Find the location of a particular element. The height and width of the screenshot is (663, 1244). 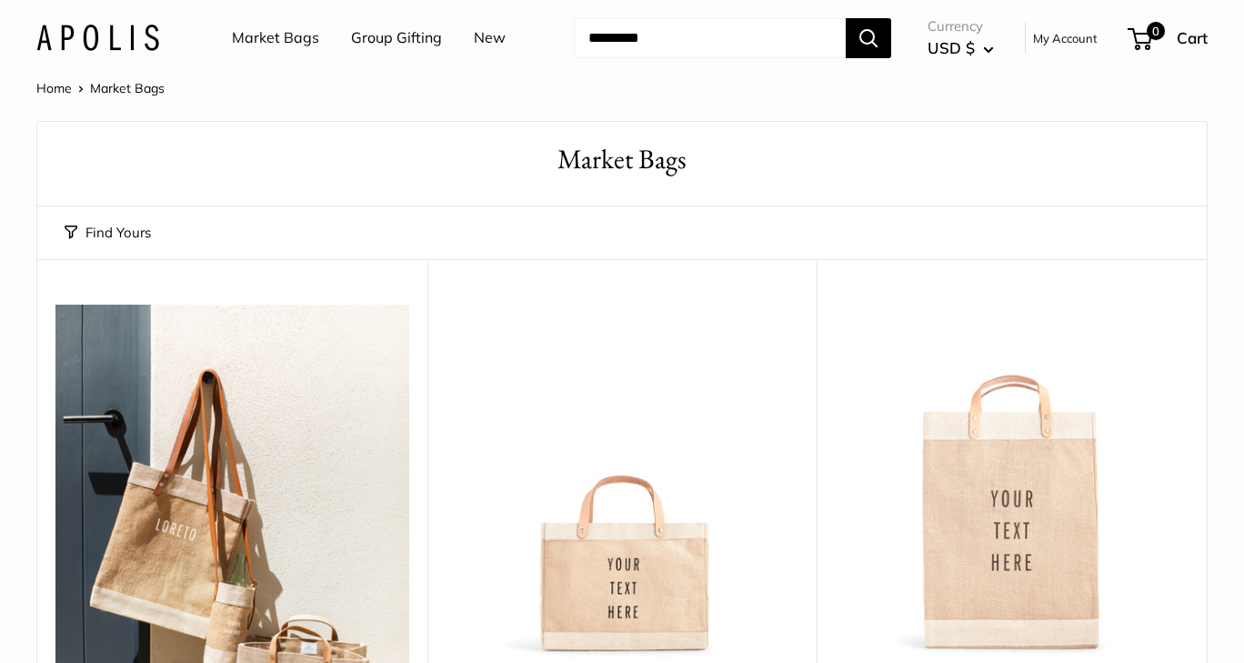

a: Home is located at coordinates (54, 88).